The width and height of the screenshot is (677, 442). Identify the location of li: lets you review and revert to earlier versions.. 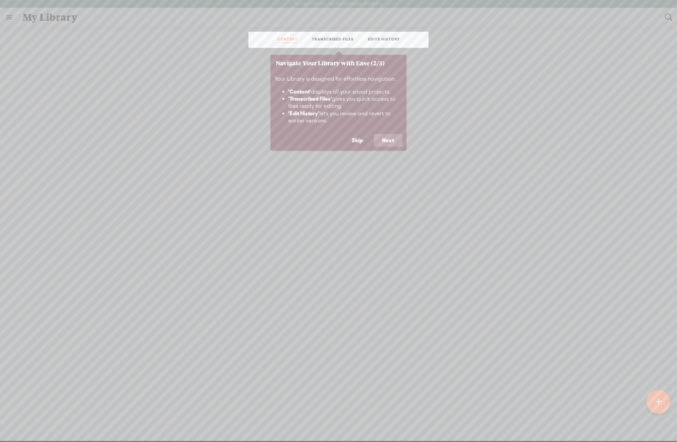
(345, 117).